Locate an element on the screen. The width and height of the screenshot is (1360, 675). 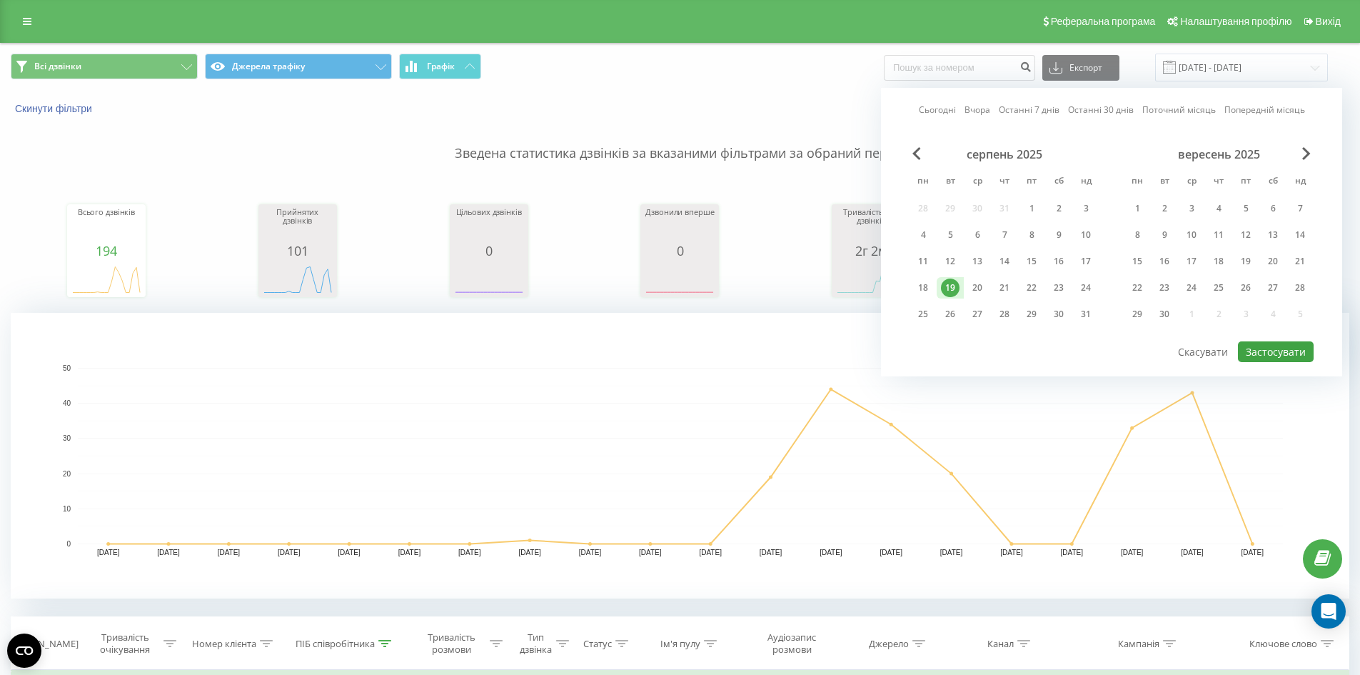
div: ср 27 серп 2025 р. is located at coordinates (978, 314).